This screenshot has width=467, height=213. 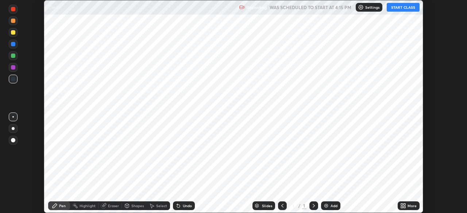 What do you see at coordinates (113, 206) in the screenshot?
I see `div: Eraser` at bounding box center [113, 206].